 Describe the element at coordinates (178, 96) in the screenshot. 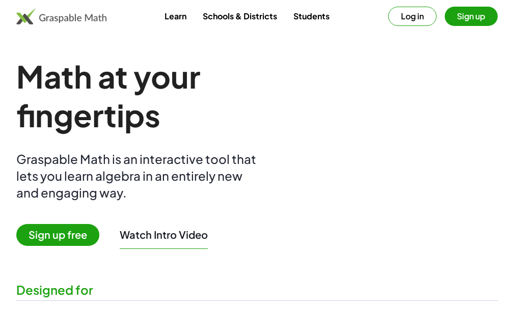

I see `h1: Math at your fingertips` at that location.